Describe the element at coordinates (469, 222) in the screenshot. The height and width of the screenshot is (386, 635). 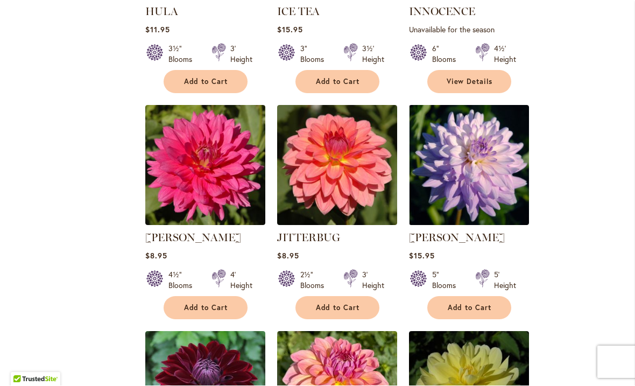
I see `a: JORDAN NICOLE` at that location.